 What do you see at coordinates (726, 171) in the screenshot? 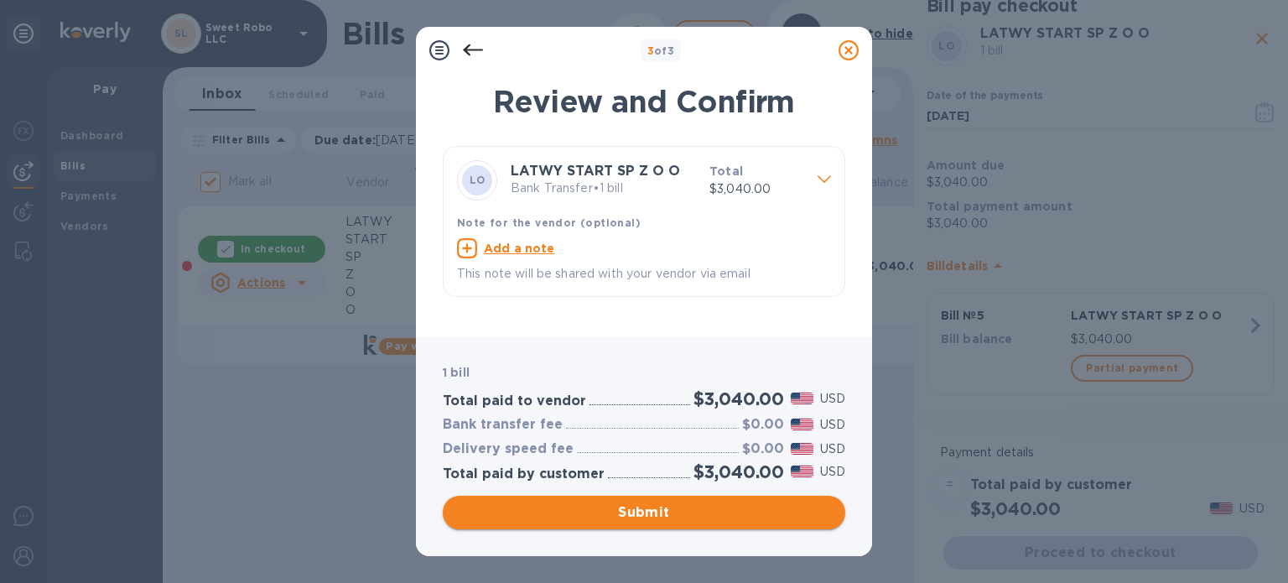
I see `b: Total` at bounding box center [726, 171].